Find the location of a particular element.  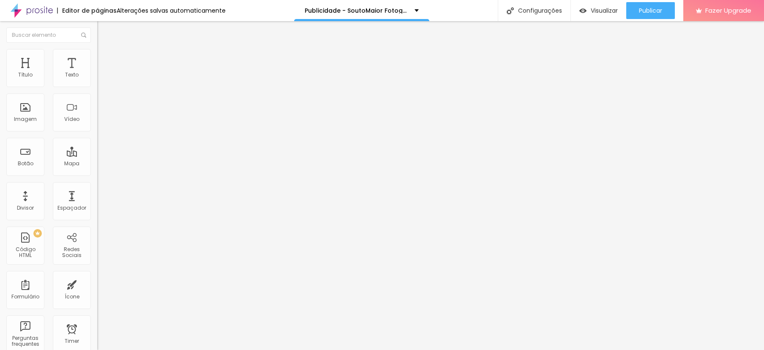

div: Texto is located at coordinates (72, 75).